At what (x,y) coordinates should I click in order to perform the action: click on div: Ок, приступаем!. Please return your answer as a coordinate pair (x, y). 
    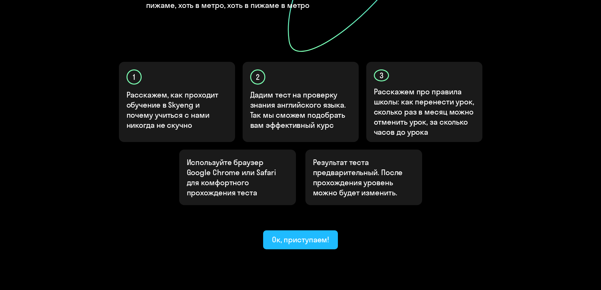
    Looking at the image, I should click on (301, 239).